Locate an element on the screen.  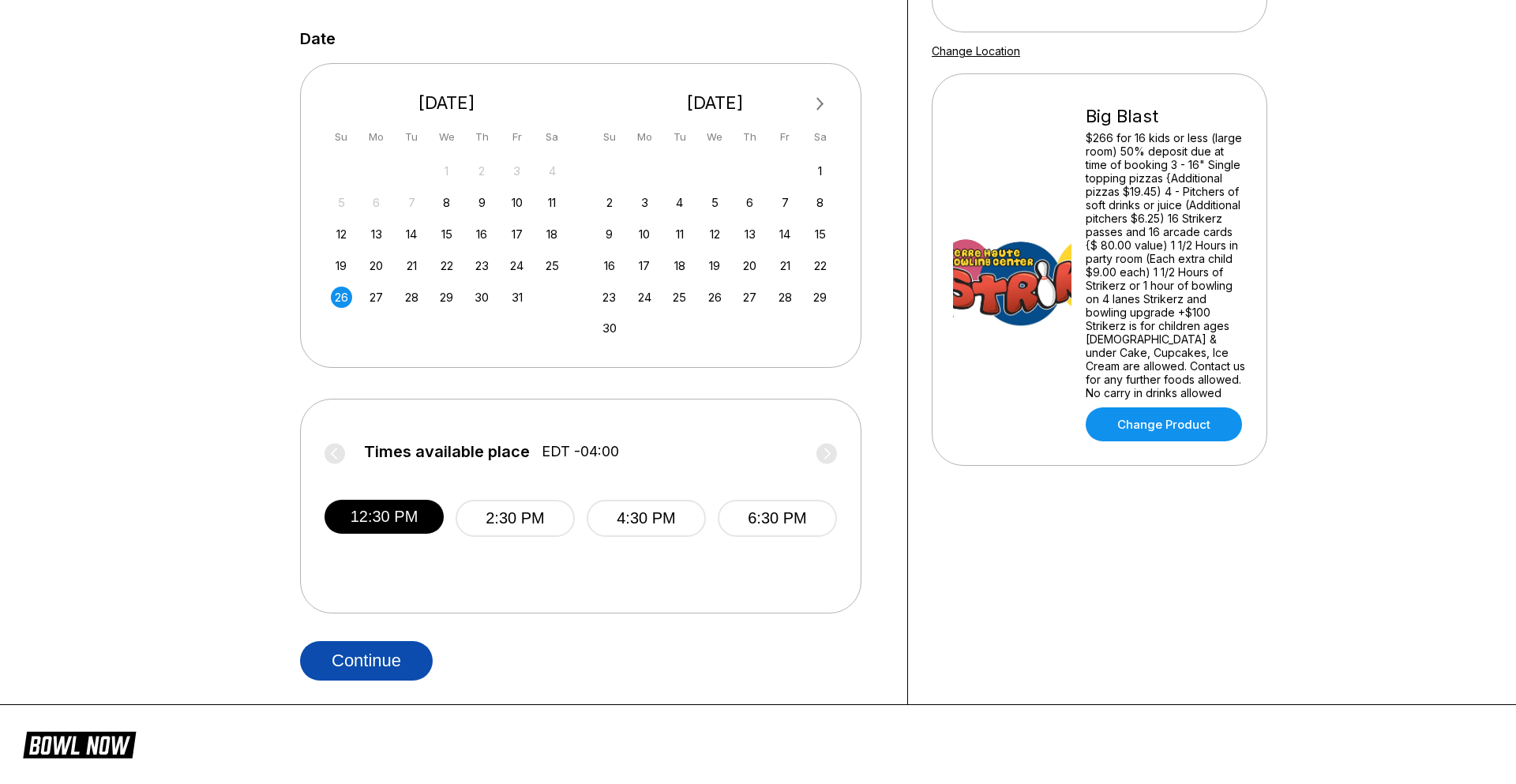
span: Times available place is located at coordinates (447, 452).